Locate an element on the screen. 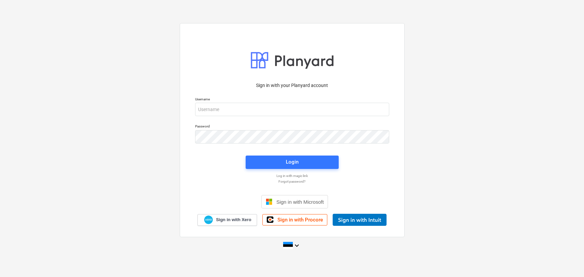  p: Forgot password? is located at coordinates (292, 181).